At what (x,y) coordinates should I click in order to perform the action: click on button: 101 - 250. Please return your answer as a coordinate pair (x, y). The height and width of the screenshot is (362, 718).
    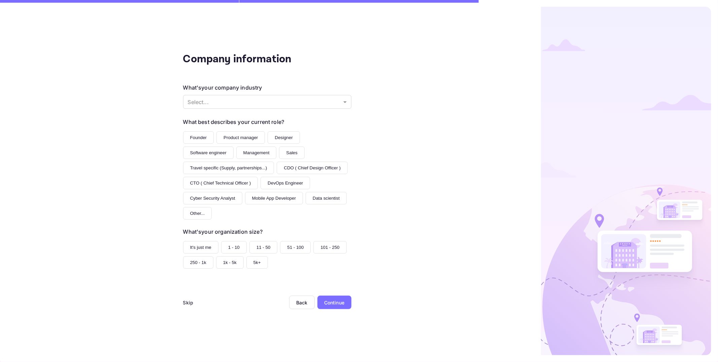
    Looking at the image, I should click on (330, 247).